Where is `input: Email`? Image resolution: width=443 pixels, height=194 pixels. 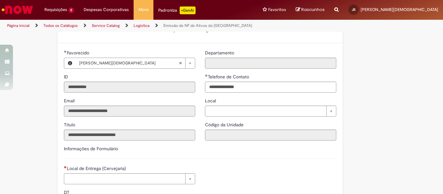 input: Email is located at coordinates (129, 111).